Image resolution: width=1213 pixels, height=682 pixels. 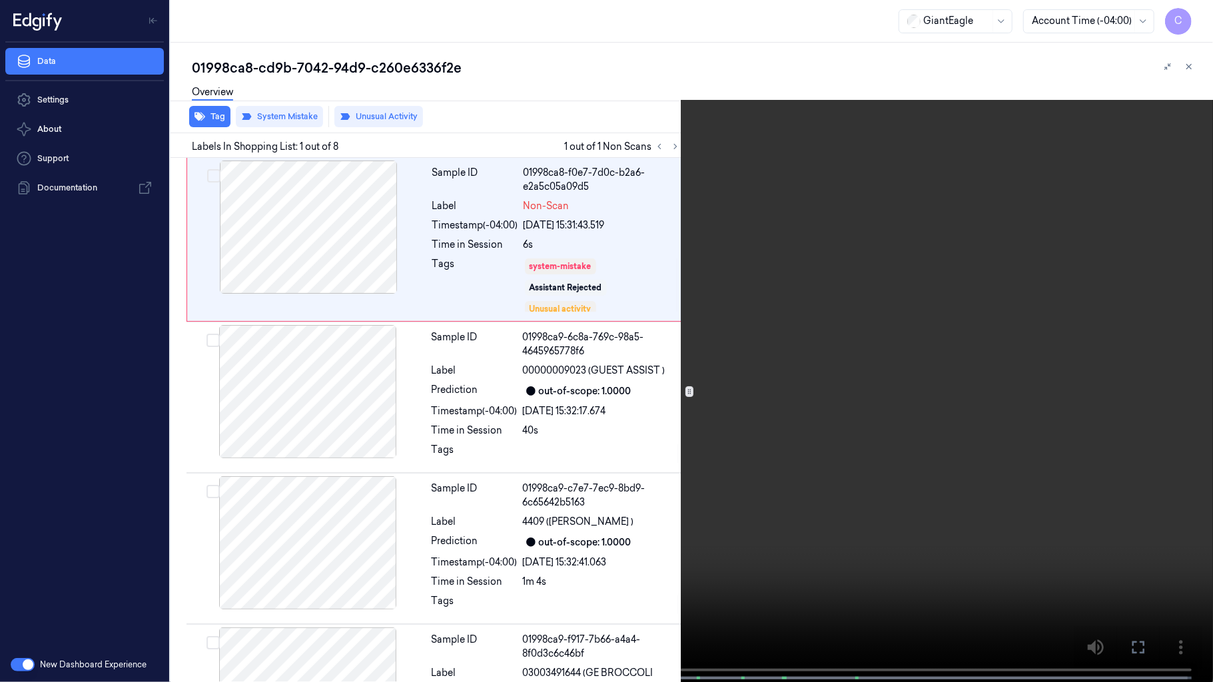 What do you see at coordinates (378, 117) in the screenshot?
I see `button: Unusual Activity` at bounding box center [378, 117].